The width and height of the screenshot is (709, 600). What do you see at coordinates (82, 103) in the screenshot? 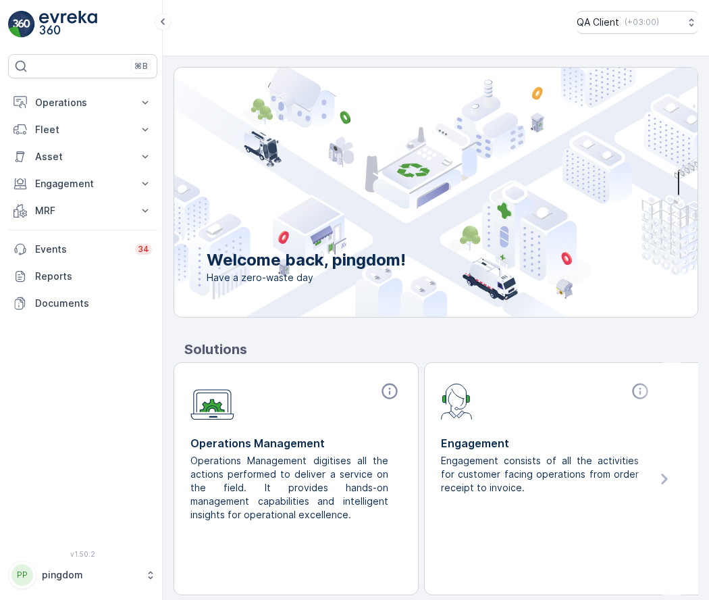
I see `p: Operations` at bounding box center [82, 103].